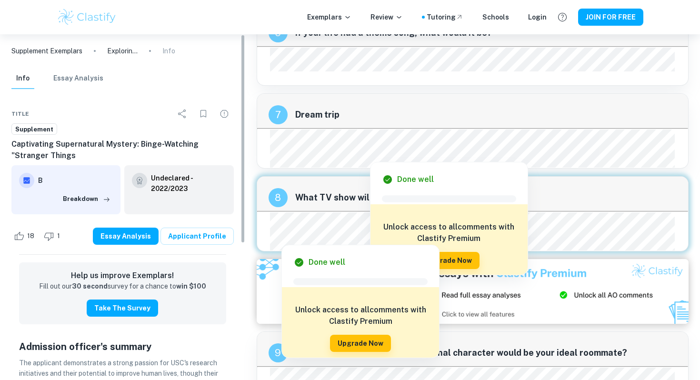  What do you see at coordinates (87, 17) in the screenshot?
I see `a: Clastify logo` at bounding box center [87, 17].